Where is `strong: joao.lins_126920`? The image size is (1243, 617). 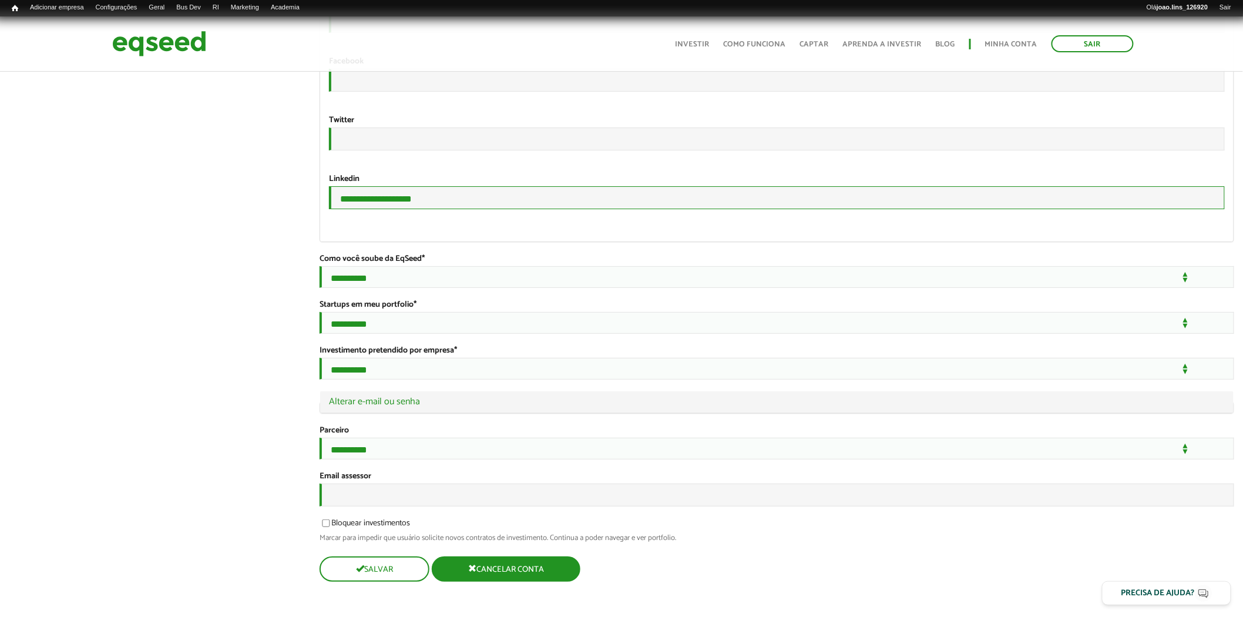
strong: joao.lins_126920 is located at coordinates (1182, 7).